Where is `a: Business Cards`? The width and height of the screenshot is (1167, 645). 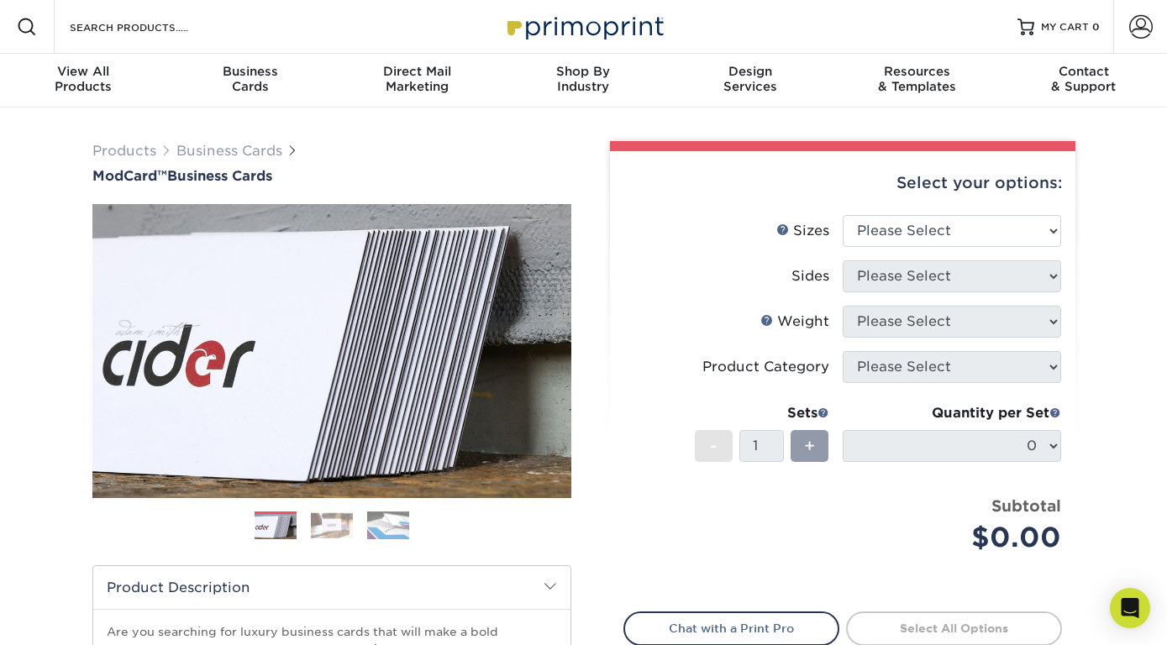 a: Business Cards is located at coordinates (229, 150).